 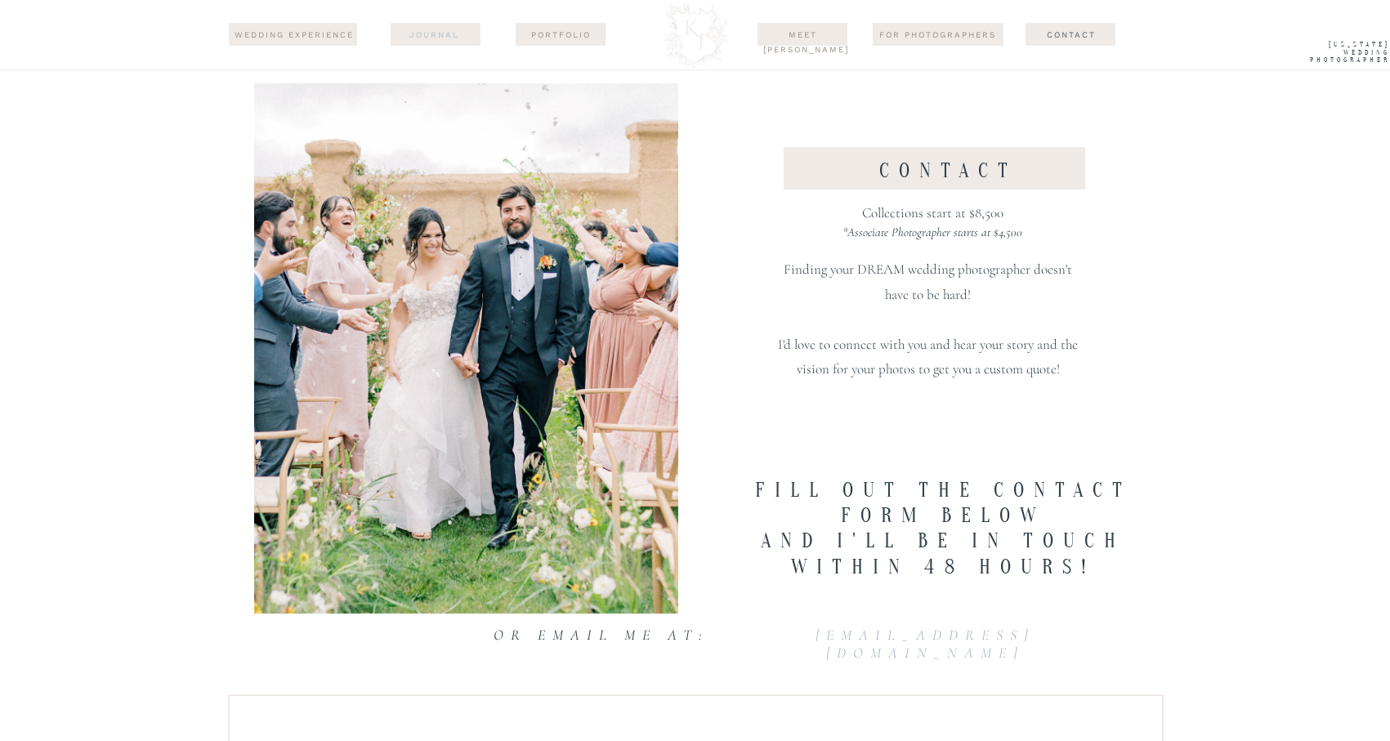 What do you see at coordinates (932, 226) in the screenshot?
I see `p: Collections start at $8,500` at bounding box center [932, 226].